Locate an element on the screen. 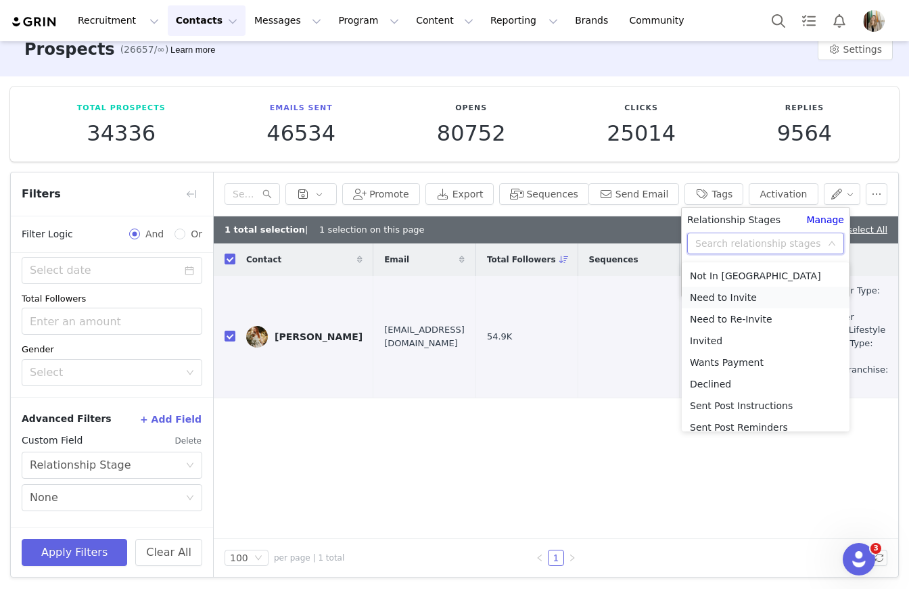 The image size is (909, 589). p: Opens is located at coordinates (471, 108).